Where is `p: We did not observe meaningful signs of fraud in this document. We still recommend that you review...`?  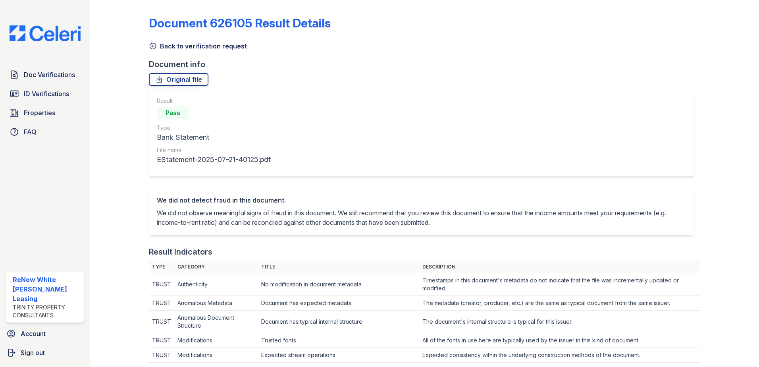 p: We did not observe meaningful signs of fraud in this document. We still recommend that you review... is located at coordinates (421, 218).